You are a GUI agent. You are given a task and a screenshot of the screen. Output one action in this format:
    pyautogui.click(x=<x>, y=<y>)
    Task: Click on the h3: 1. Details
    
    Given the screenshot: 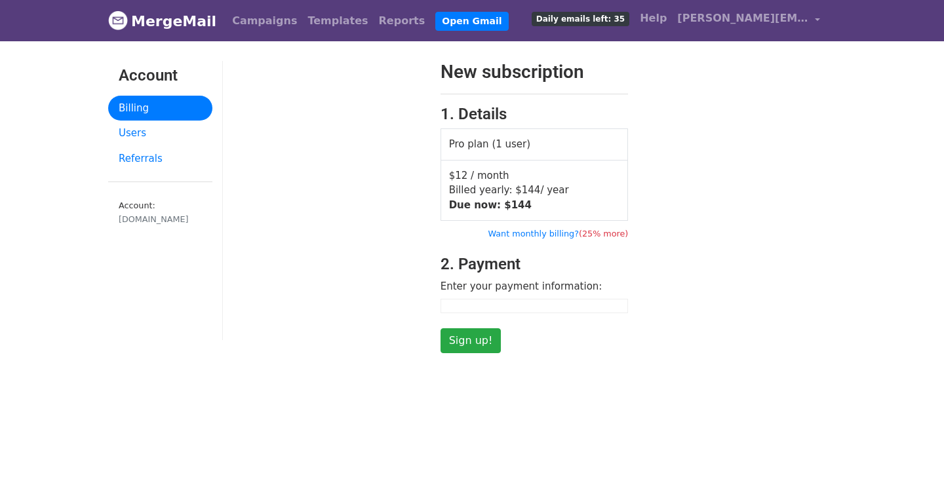 What is the action you would take?
    pyautogui.click(x=534, y=114)
    